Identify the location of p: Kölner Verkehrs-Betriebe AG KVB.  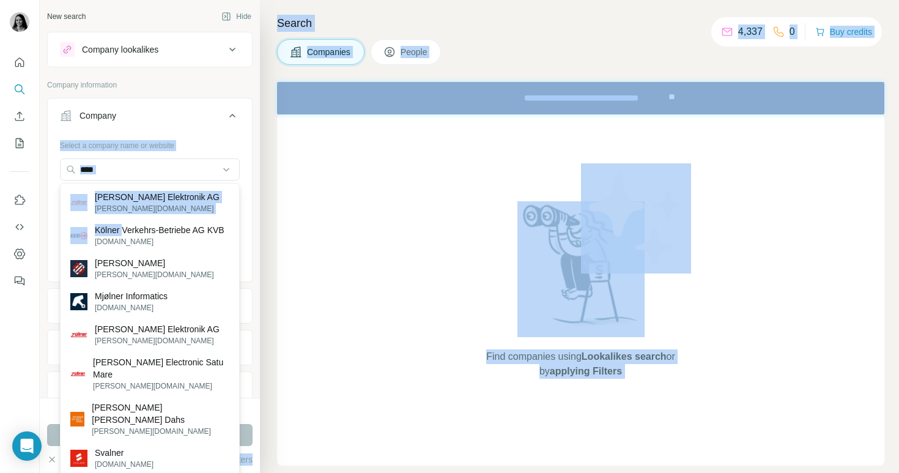
(160, 230).